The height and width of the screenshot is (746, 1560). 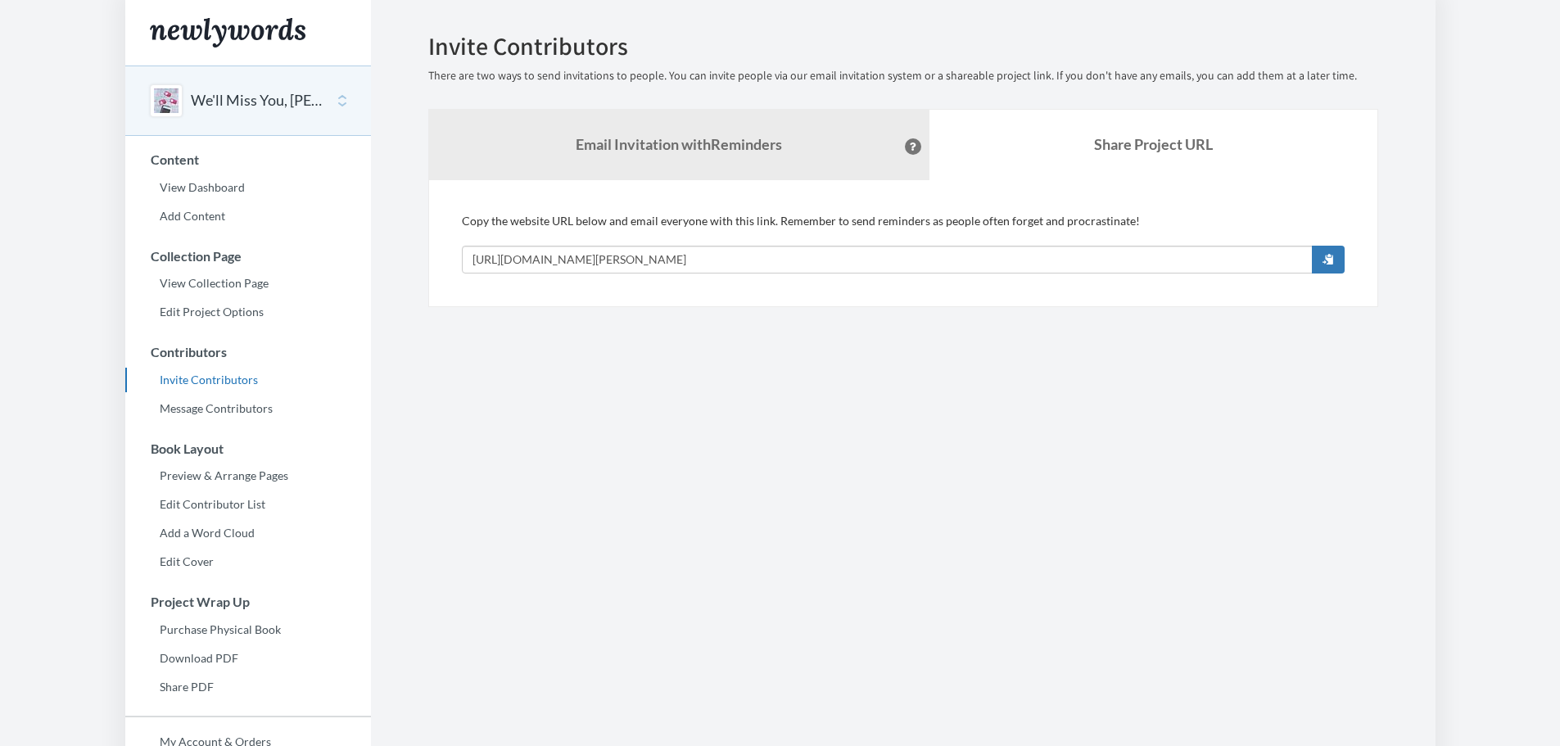 I want to click on a: Share PDF, so click(x=248, y=687).